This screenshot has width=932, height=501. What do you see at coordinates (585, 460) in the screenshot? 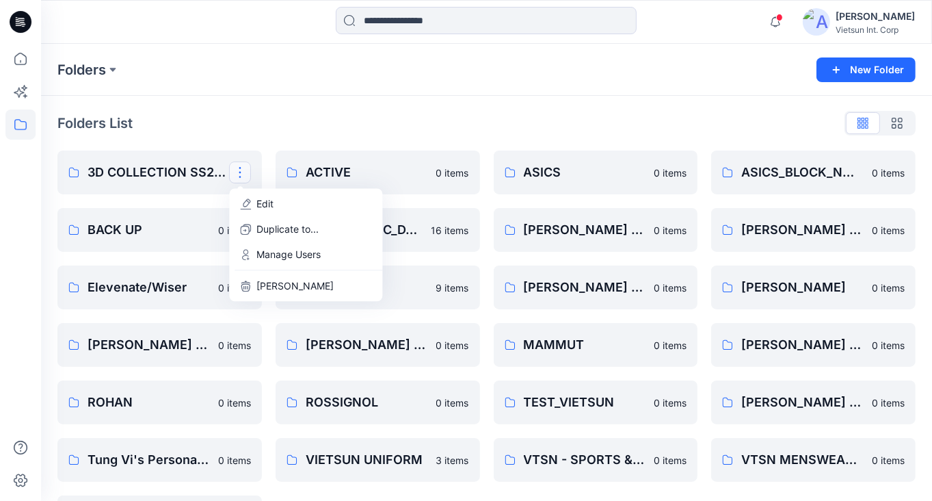
I see `p: VTSN - SPORTS & TECH COLLECTION` at bounding box center [585, 460].